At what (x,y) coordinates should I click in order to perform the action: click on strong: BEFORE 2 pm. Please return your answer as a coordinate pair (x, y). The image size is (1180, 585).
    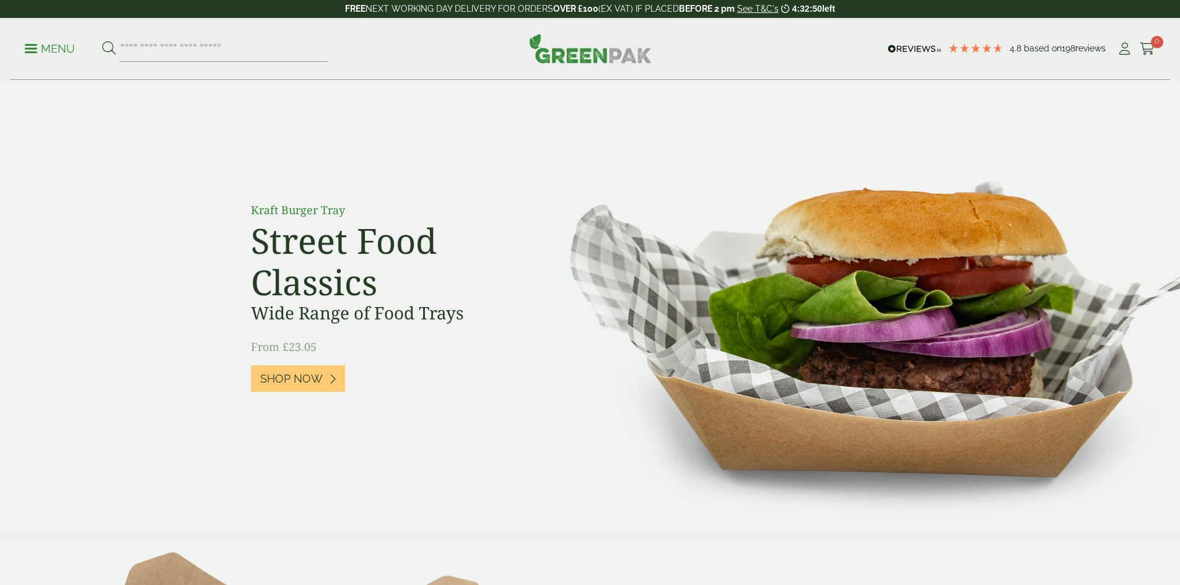
    Looking at the image, I should click on (707, 9).